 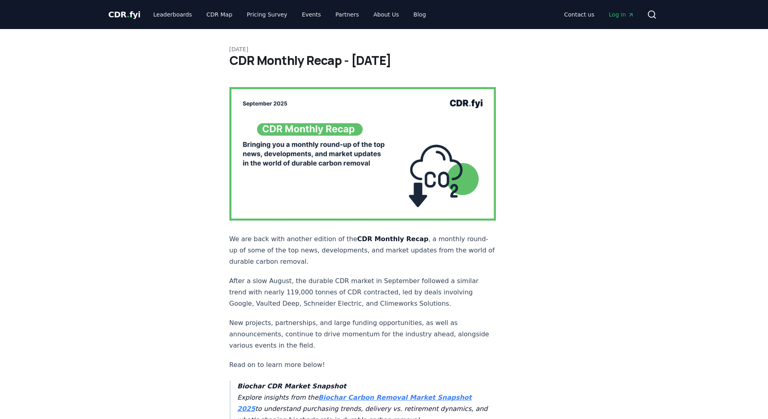 I want to click on a: Log in, so click(x=621, y=15).